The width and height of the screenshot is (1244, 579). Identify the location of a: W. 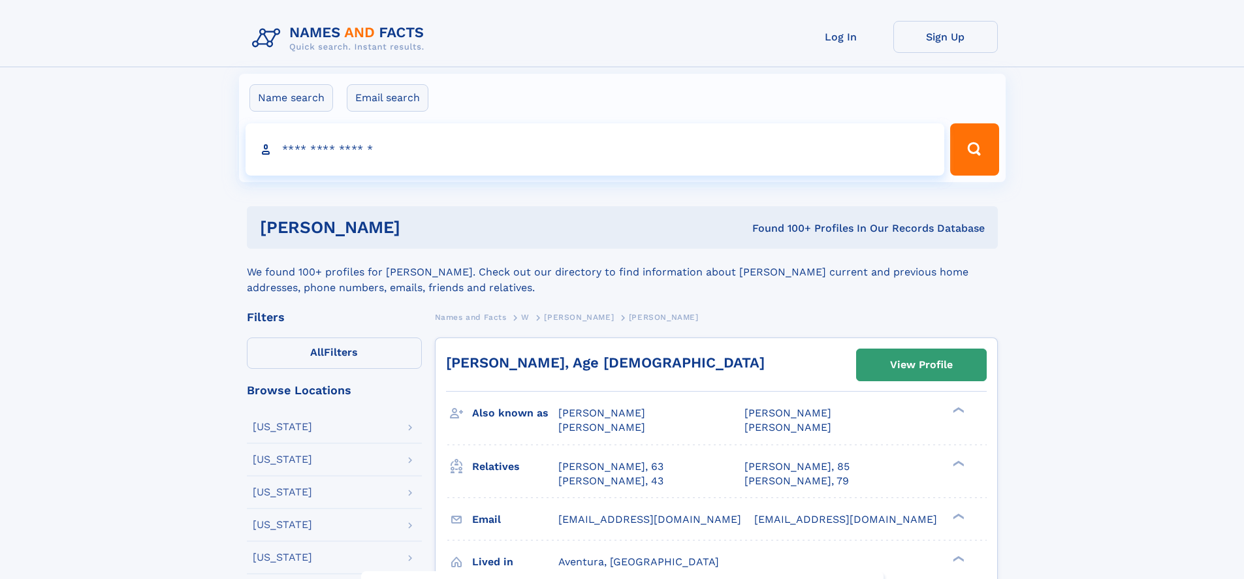
(525, 317).